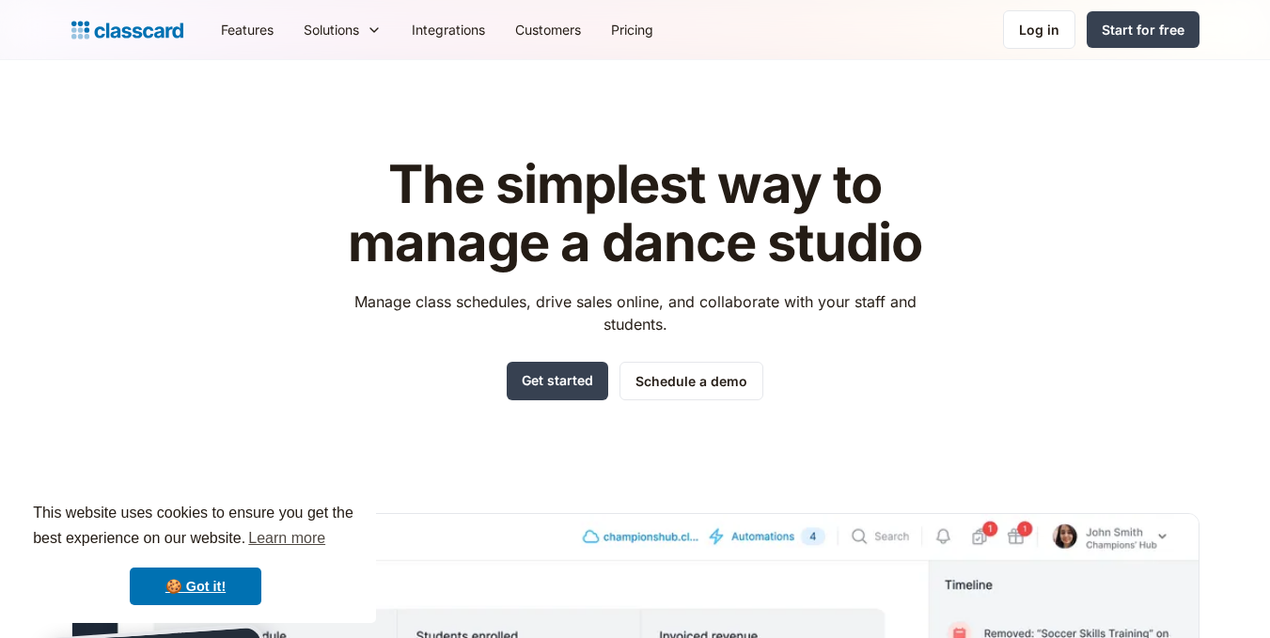  Describe the element at coordinates (196, 554) in the screenshot. I see `div: cookieconsent` at that location.